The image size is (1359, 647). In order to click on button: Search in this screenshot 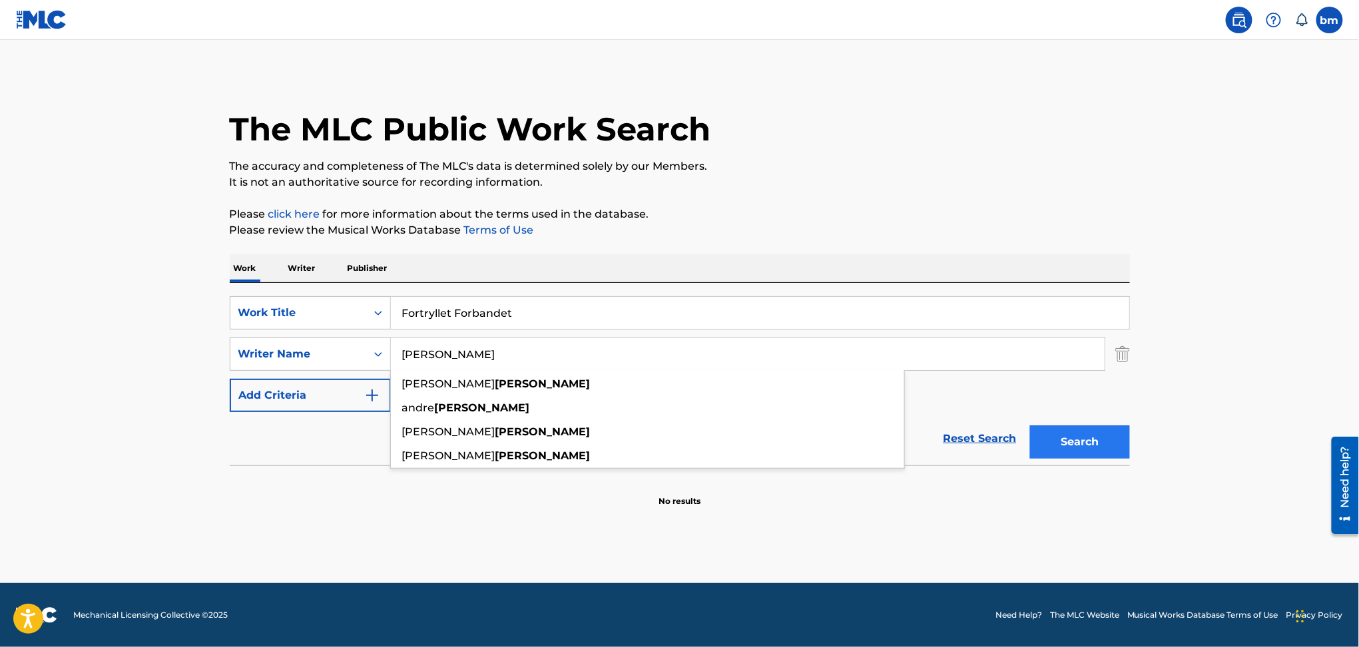, I will do `click(1080, 442)`.